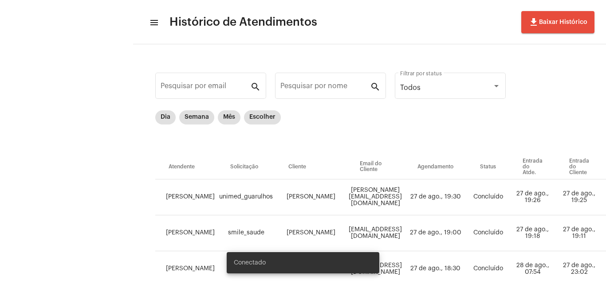 The height and width of the screenshot is (284, 606). I want to click on th: Solicitação, so click(246, 167).